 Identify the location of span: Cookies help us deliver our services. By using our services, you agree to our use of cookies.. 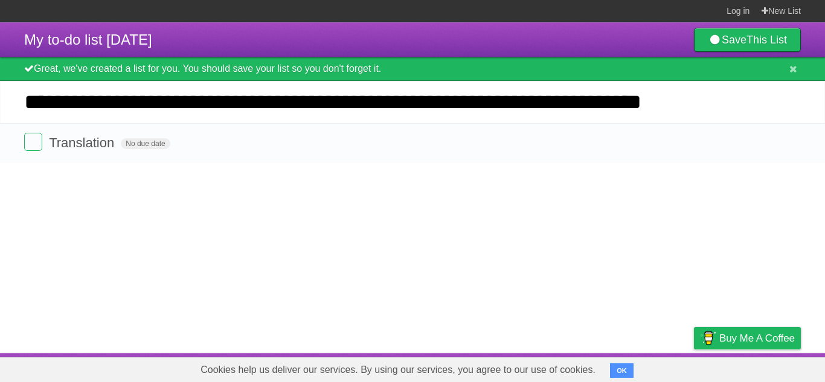
(398, 370).